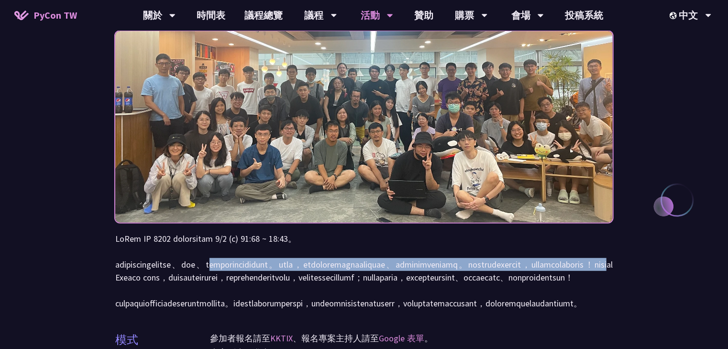  I want to click on img: Home icon of PyCon TW 2025, so click(22, 15).